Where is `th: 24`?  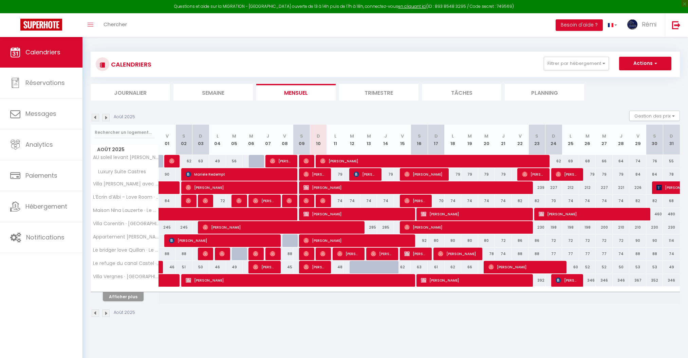 th: 24 is located at coordinates (554, 139).